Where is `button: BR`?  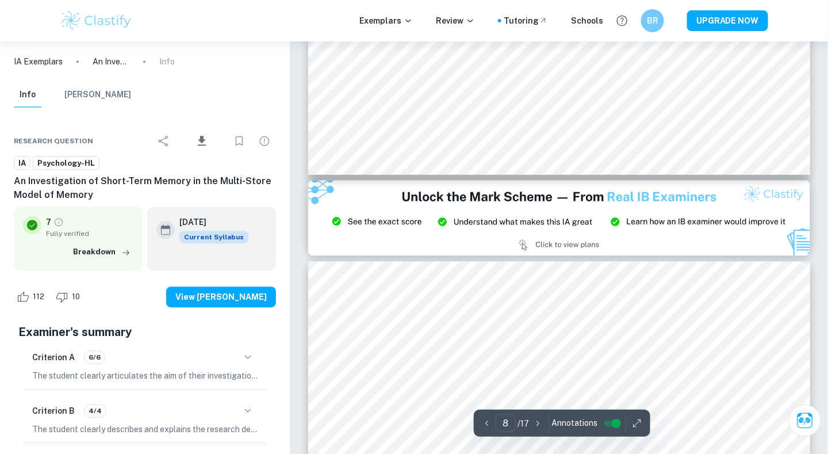
button: BR is located at coordinates (653, 21).